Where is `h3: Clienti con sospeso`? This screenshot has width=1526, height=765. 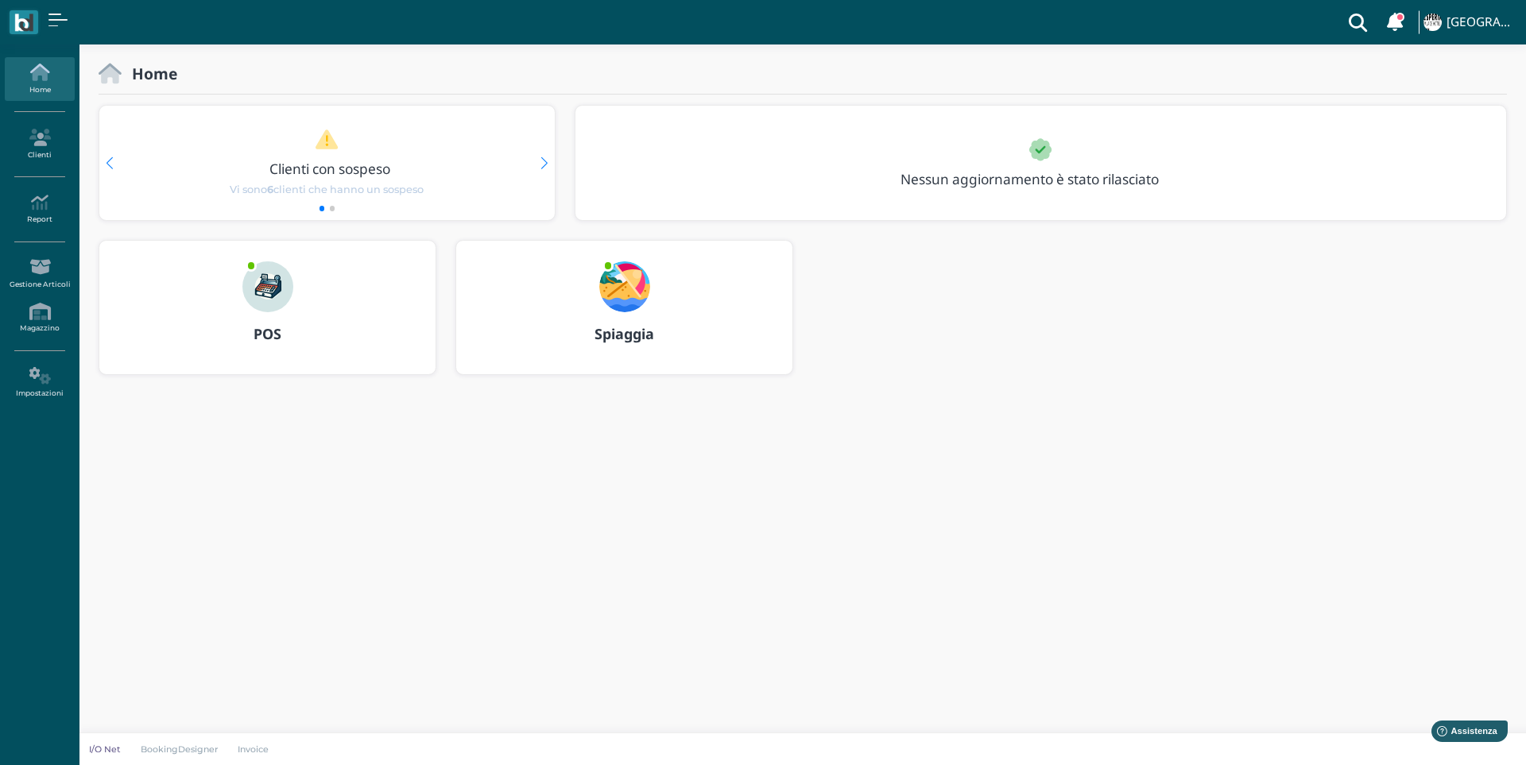
h3: Clienti con sospeso is located at coordinates (330, 168).